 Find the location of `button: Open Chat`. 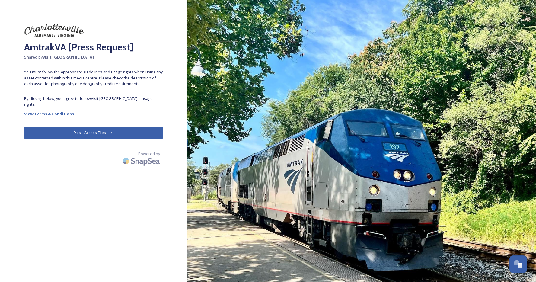

button: Open Chat is located at coordinates (518, 264).